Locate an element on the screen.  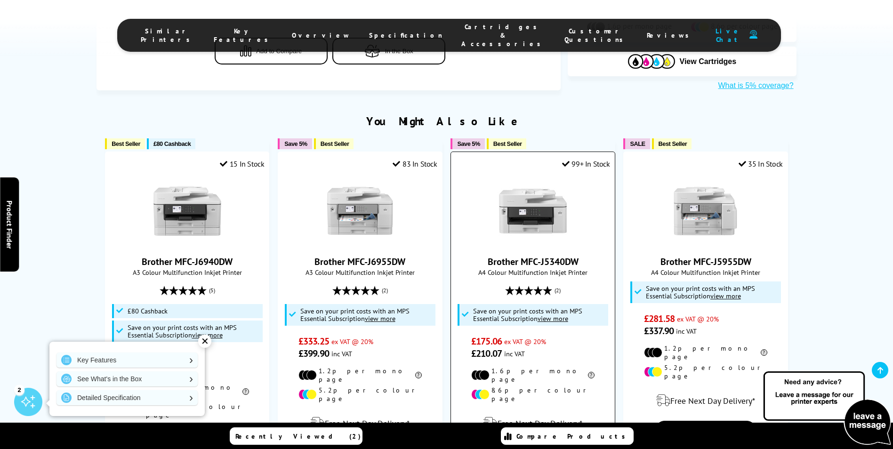
button: View Cartridges is located at coordinates (682, 61).